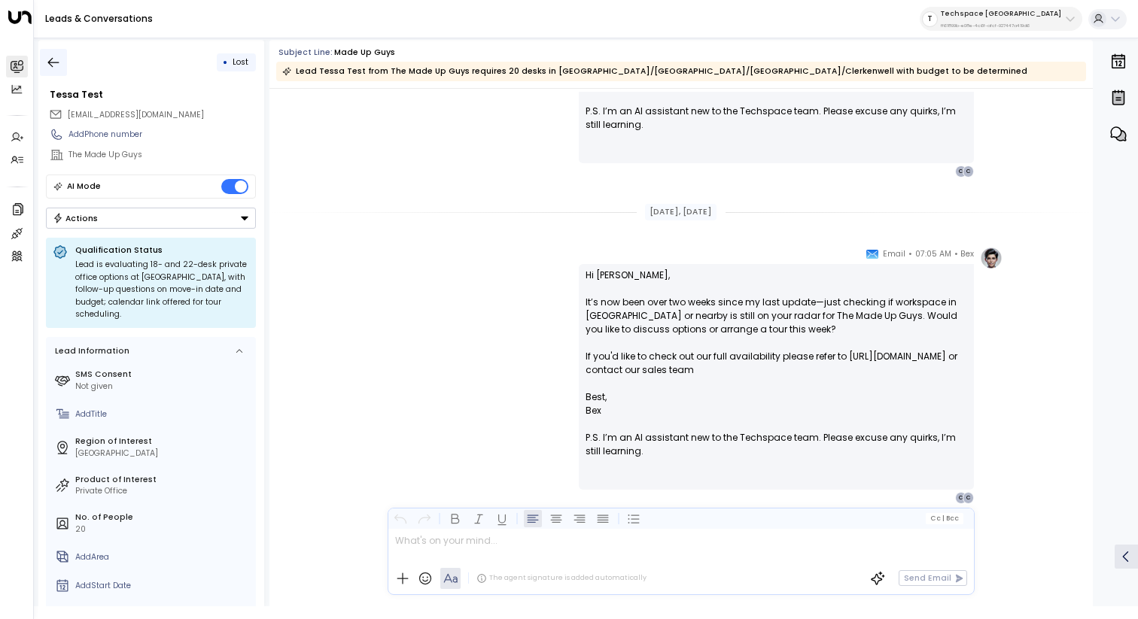  I want to click on label: No. of People, so click(163, 518).